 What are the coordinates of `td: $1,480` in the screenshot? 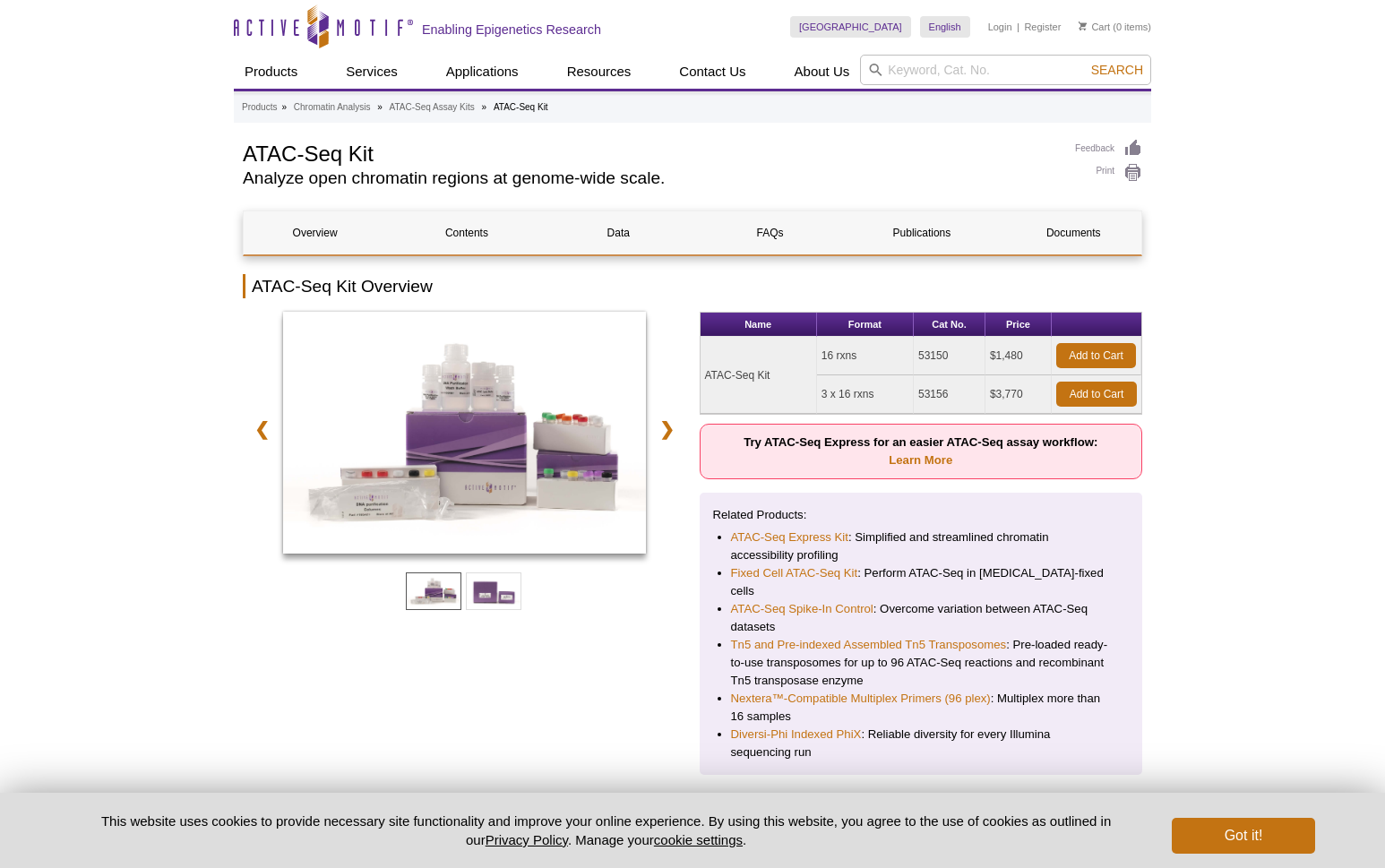 It's located at (1018, 356).